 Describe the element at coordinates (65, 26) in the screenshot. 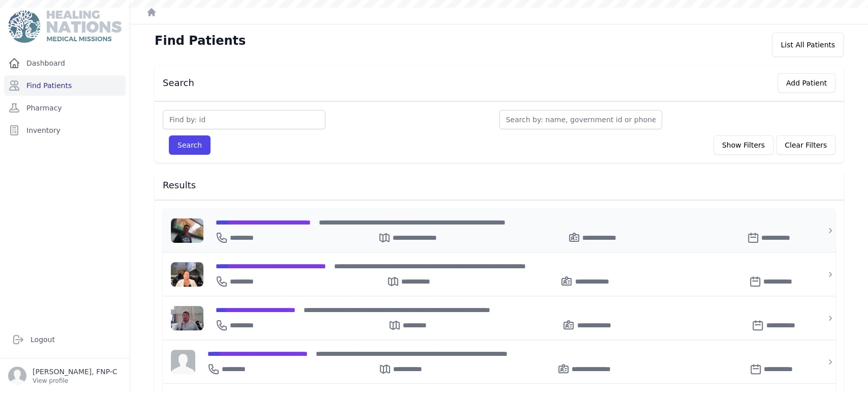

I see `img: Medical Missions EMR` at that location.